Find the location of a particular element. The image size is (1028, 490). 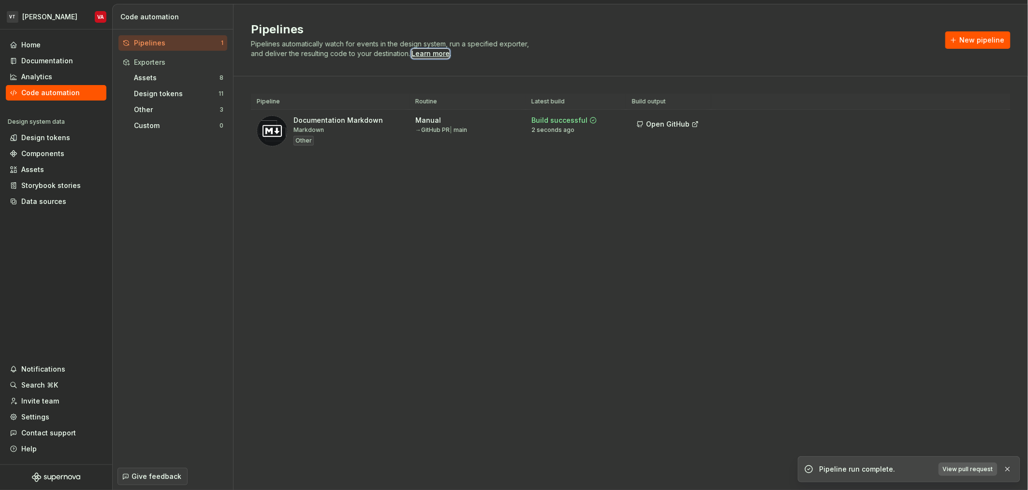

div: Pipeline run complete. is located at coordinates (876, 469).